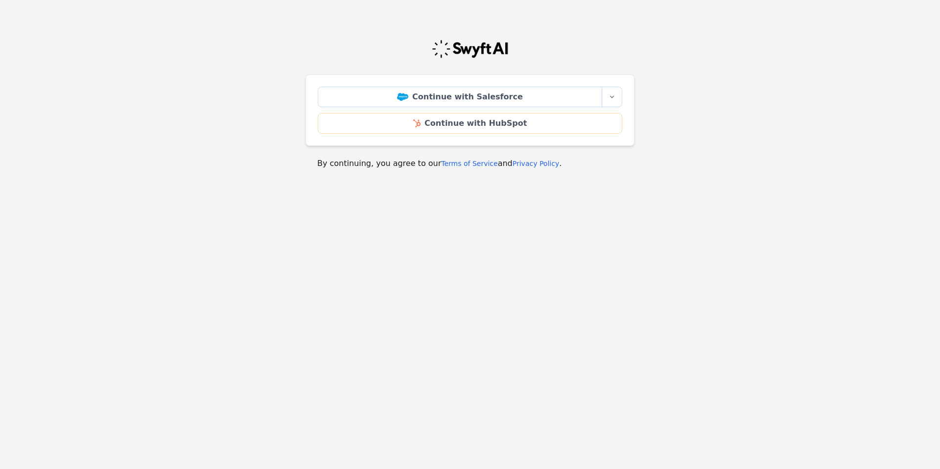  Describe the element at coordinates (460, 97) in the screenshot. I see `a: Continue with Salesforce` at that location.